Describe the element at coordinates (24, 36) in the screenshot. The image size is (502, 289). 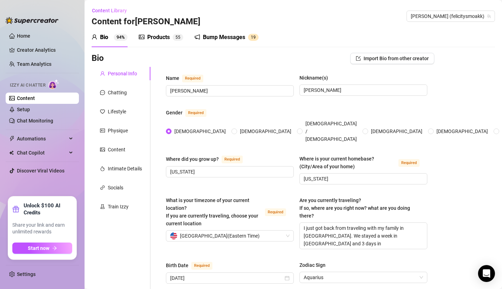
I see `a: Home` at that location.